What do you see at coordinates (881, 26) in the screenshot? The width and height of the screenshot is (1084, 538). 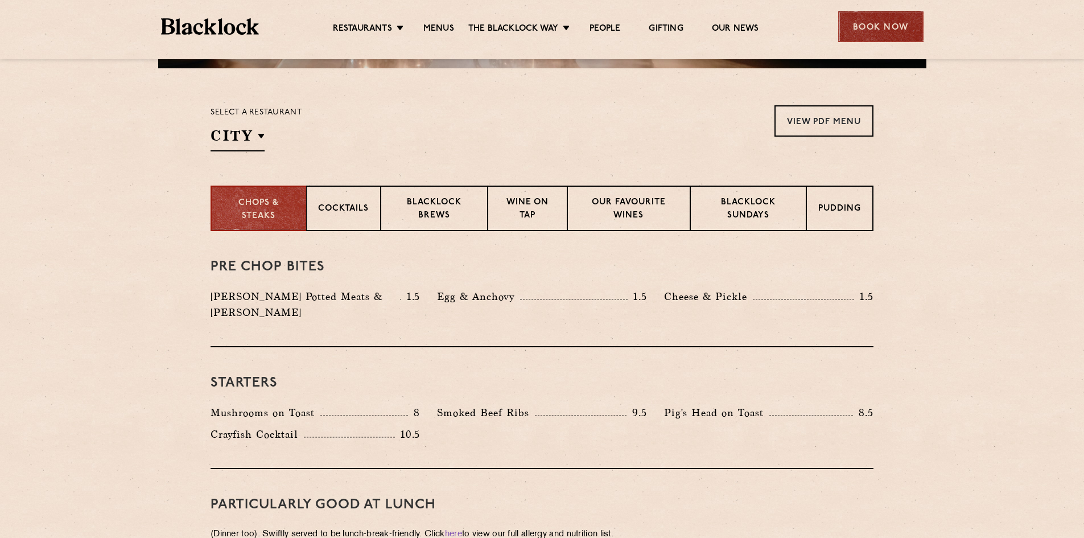 I see `div: Book Now` at bounding box center [881, 26].